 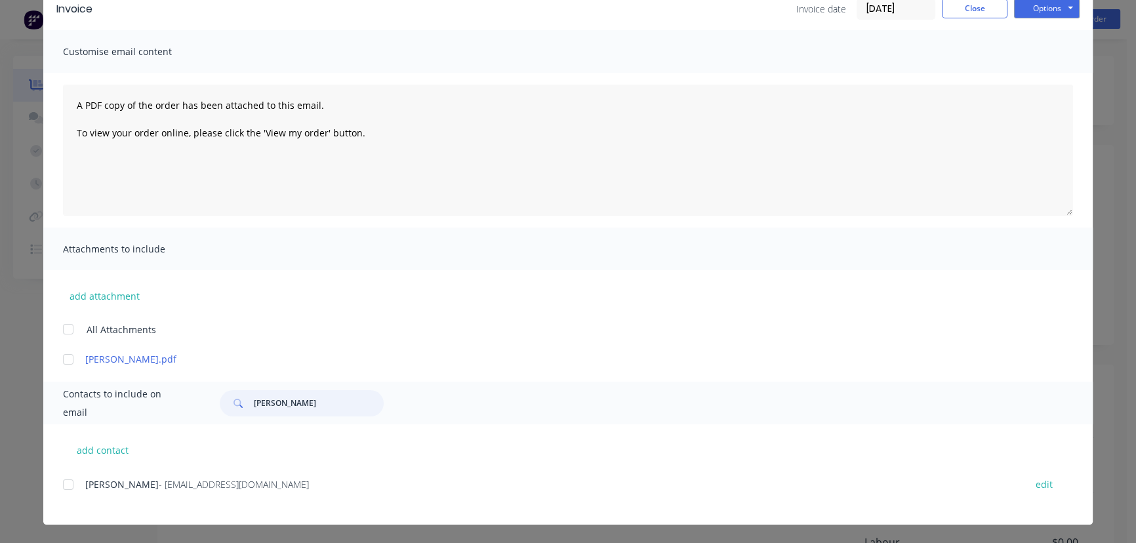 I want to click on span: Contacts to include on email, so click(x=125, y=404).